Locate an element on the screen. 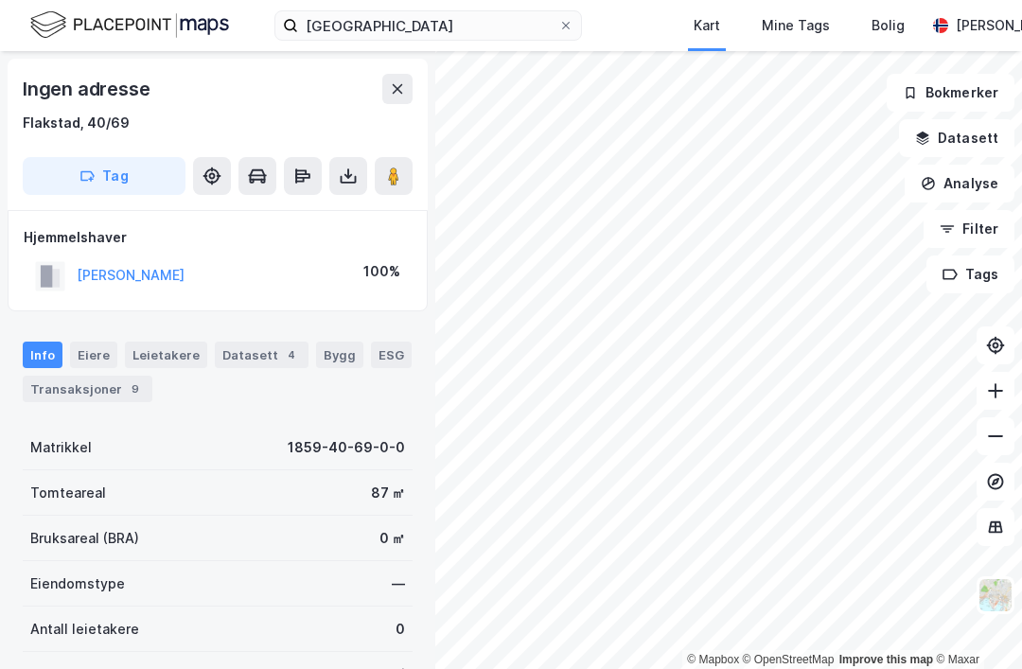 Image resolution: width=1022 pixels, height=669 pixels. div: Datasett is located at coordinates (261, 355).